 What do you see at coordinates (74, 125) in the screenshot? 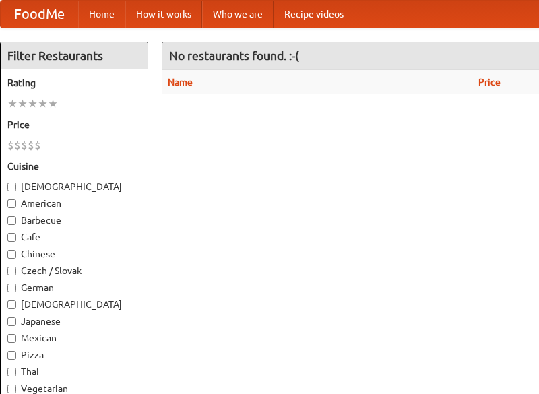
I see `h5: Price` at bounding box center [74, 125].